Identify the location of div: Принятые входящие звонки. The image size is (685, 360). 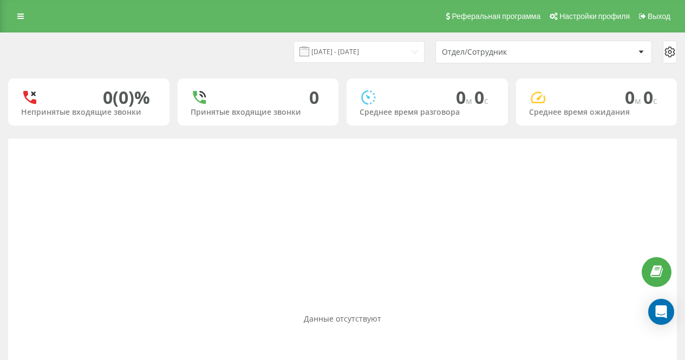
(258, 112).